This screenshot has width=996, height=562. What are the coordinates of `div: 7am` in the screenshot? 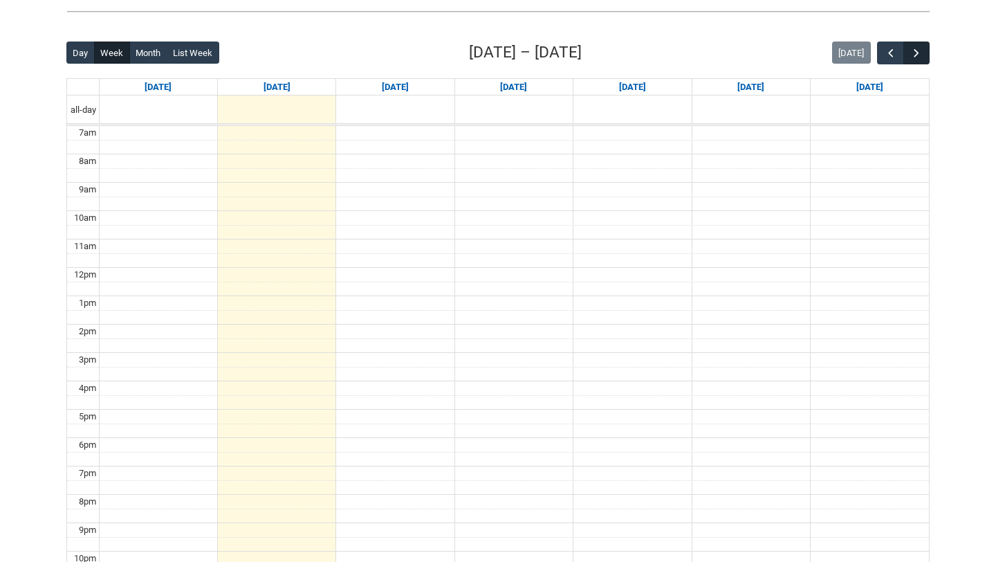 It's located at (87, 133).